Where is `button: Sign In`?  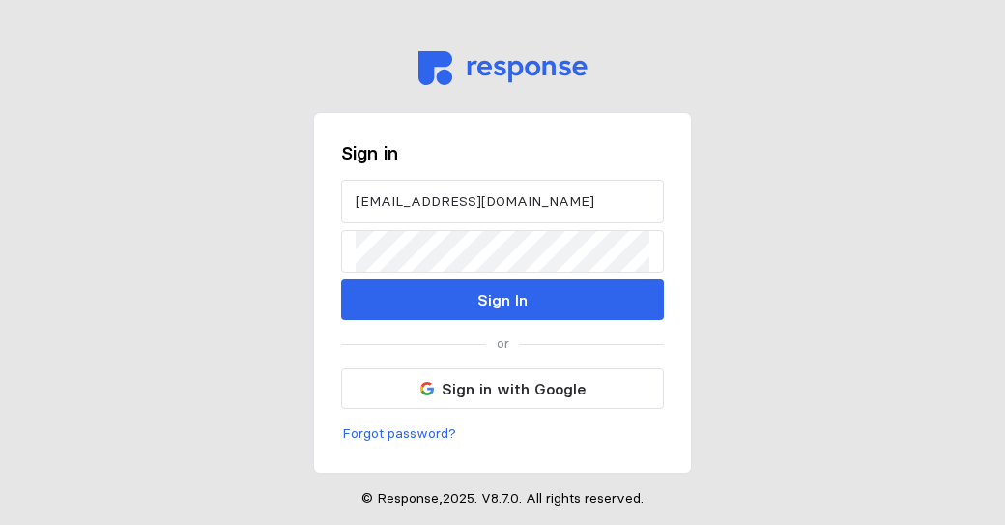 button: Sign In is located at coordinates (503, 300).